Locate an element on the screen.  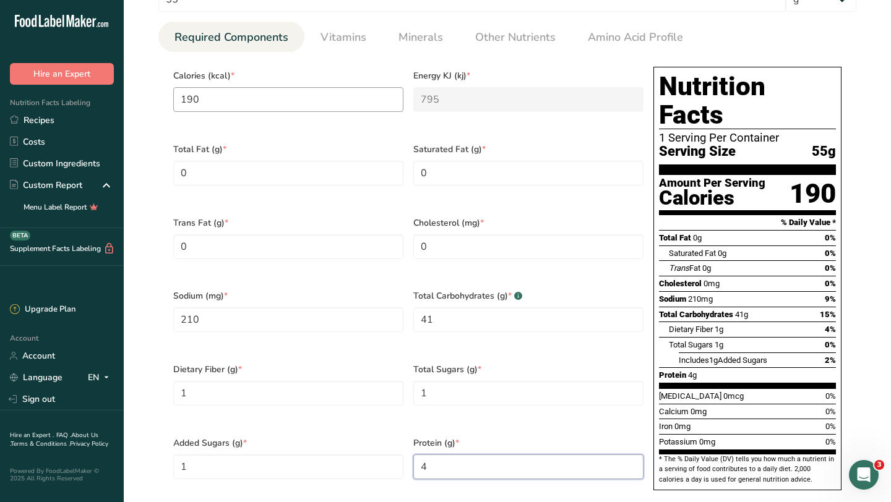
div: 190 is located at coordinates (812, 194).